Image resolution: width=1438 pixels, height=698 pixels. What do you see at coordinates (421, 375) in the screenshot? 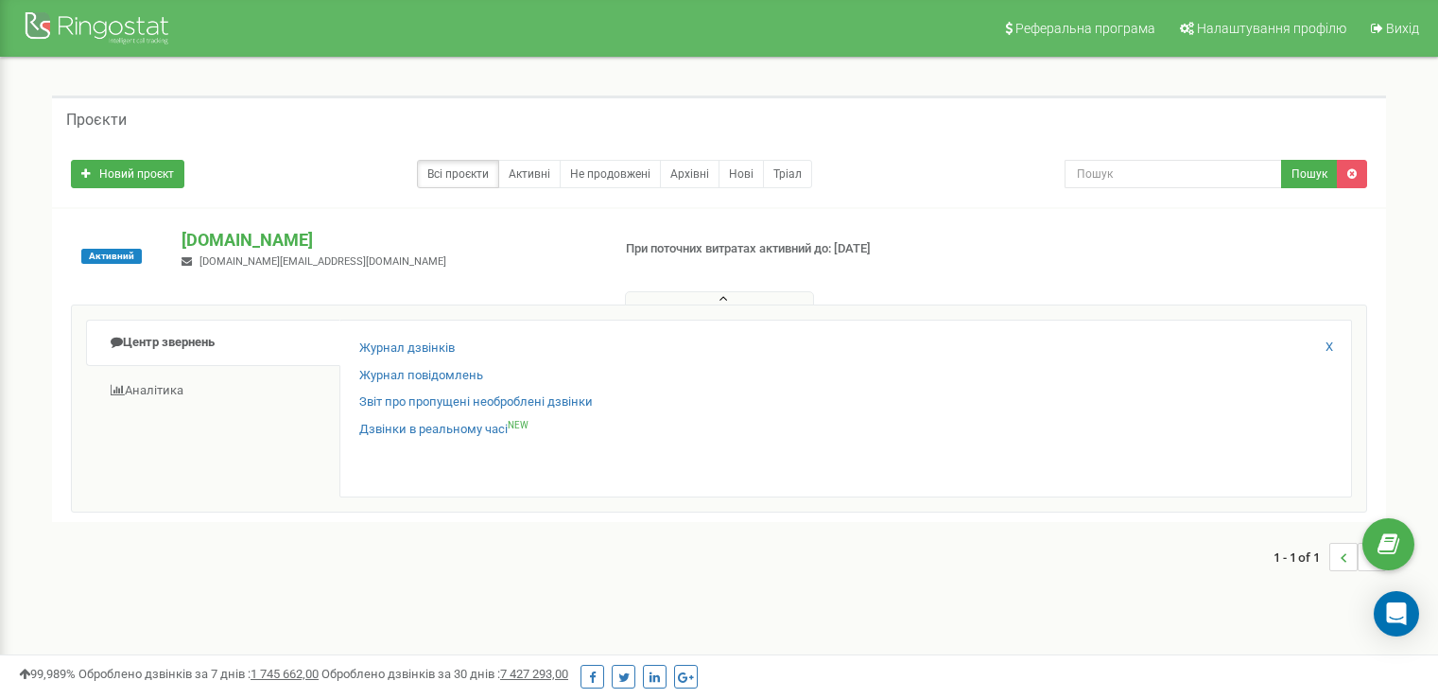
I see `a: Журнал повідомлень` at bounding box center [421, 375].